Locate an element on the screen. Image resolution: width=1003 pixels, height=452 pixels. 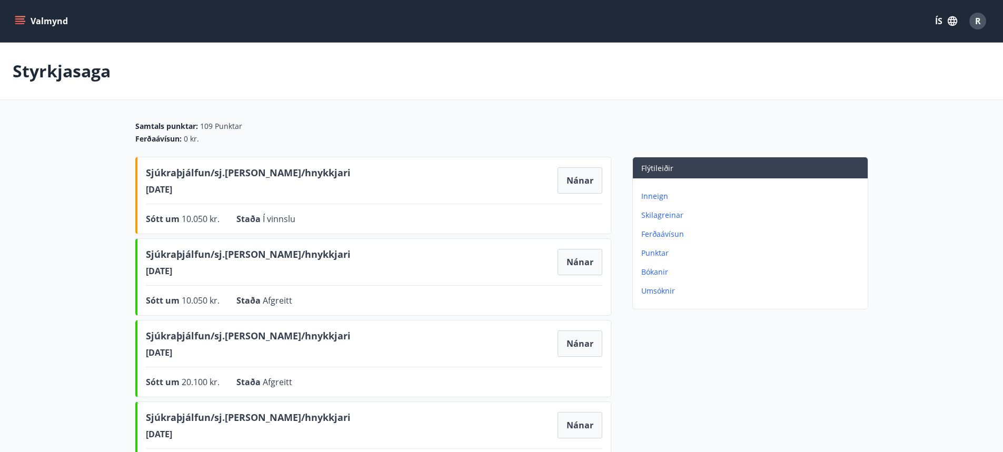
p: Punktar is located at coordinates (753, 253).